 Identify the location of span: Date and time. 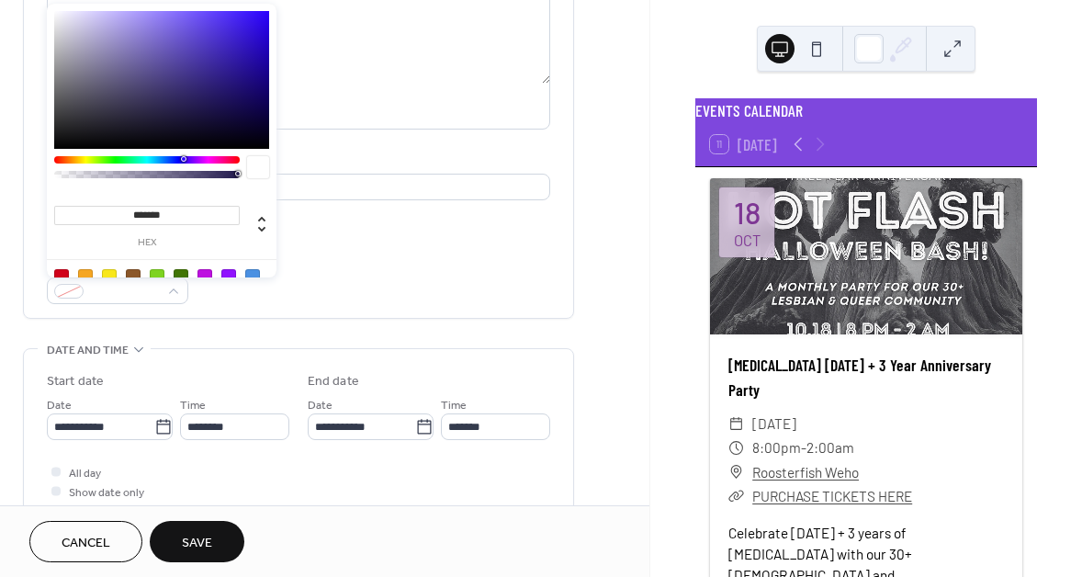
(87, 350).